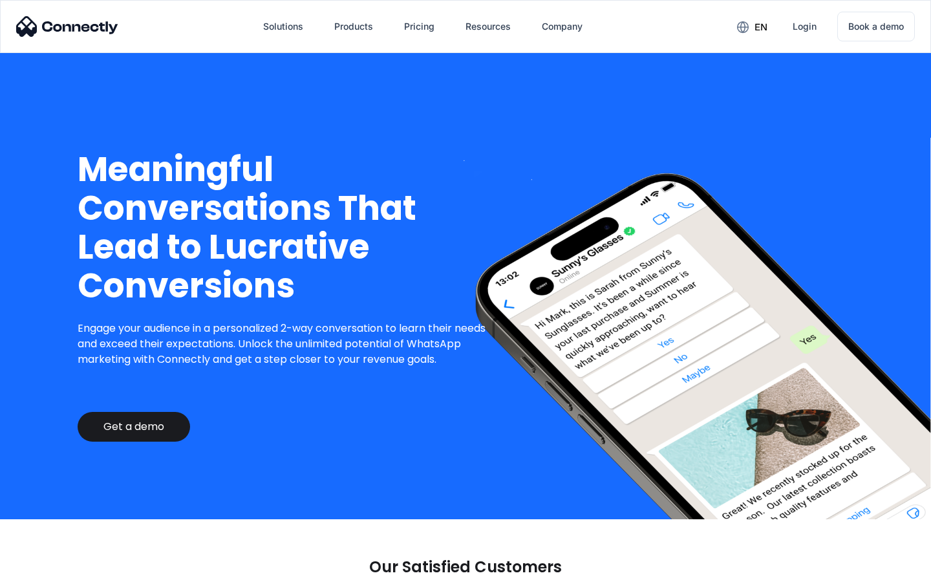 The image size is (931, 582). Describe the element at coordinates (67, 27) in the screenshot. I see `img: Connectly Logo` at that location.